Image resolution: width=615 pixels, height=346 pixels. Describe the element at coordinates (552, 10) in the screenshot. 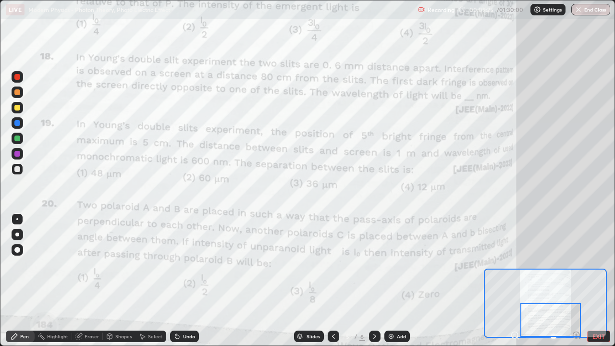

I see `p: Settings` at that location.